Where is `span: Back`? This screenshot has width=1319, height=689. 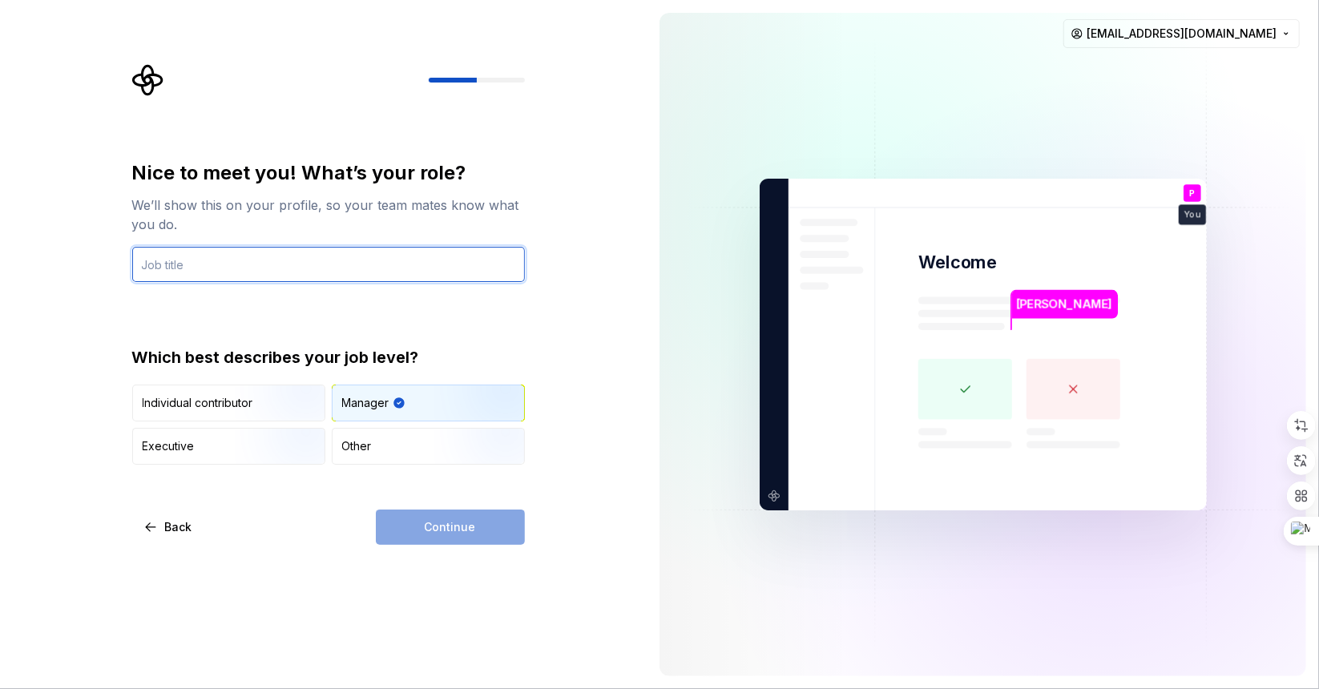
span: Back is located at coordinates (179, 527).